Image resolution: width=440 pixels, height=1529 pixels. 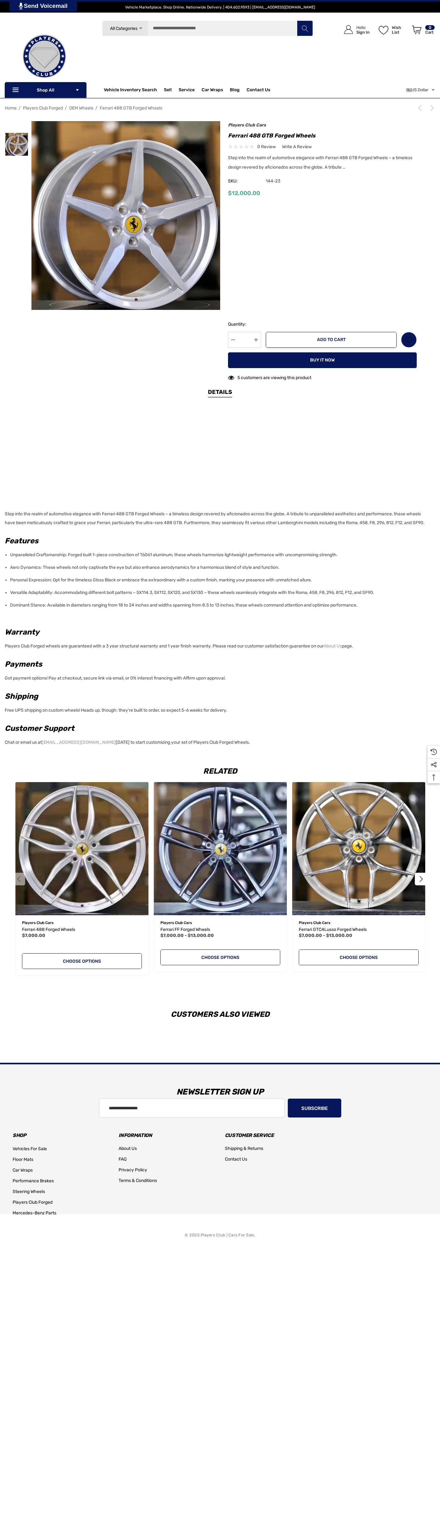 What do you see at coordinates (218, 541) in the screenshot?
I see `h2: Features` at bounding box center [218, 541].